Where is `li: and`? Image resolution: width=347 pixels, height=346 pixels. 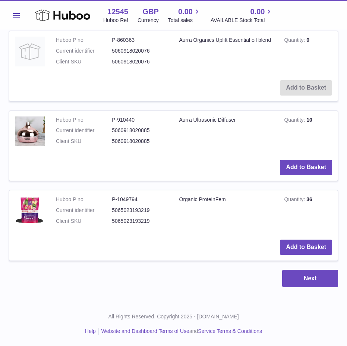
li: and is located at coordinates (180, 331).